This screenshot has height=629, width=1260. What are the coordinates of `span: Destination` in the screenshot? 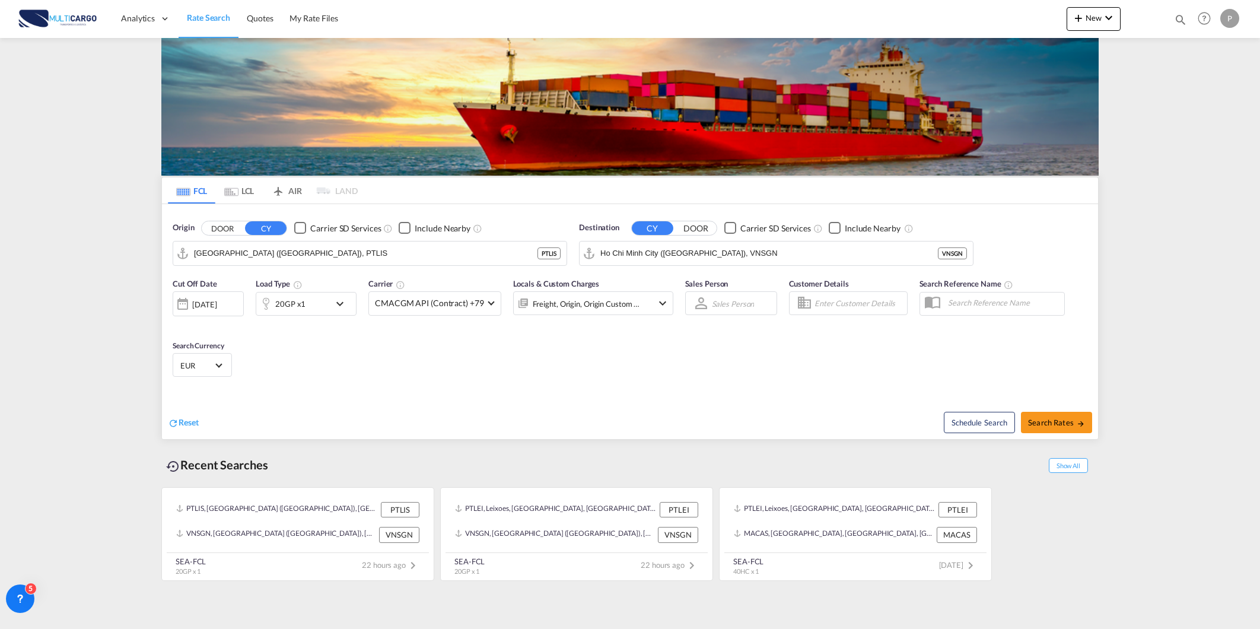 It's located at (599, 228).